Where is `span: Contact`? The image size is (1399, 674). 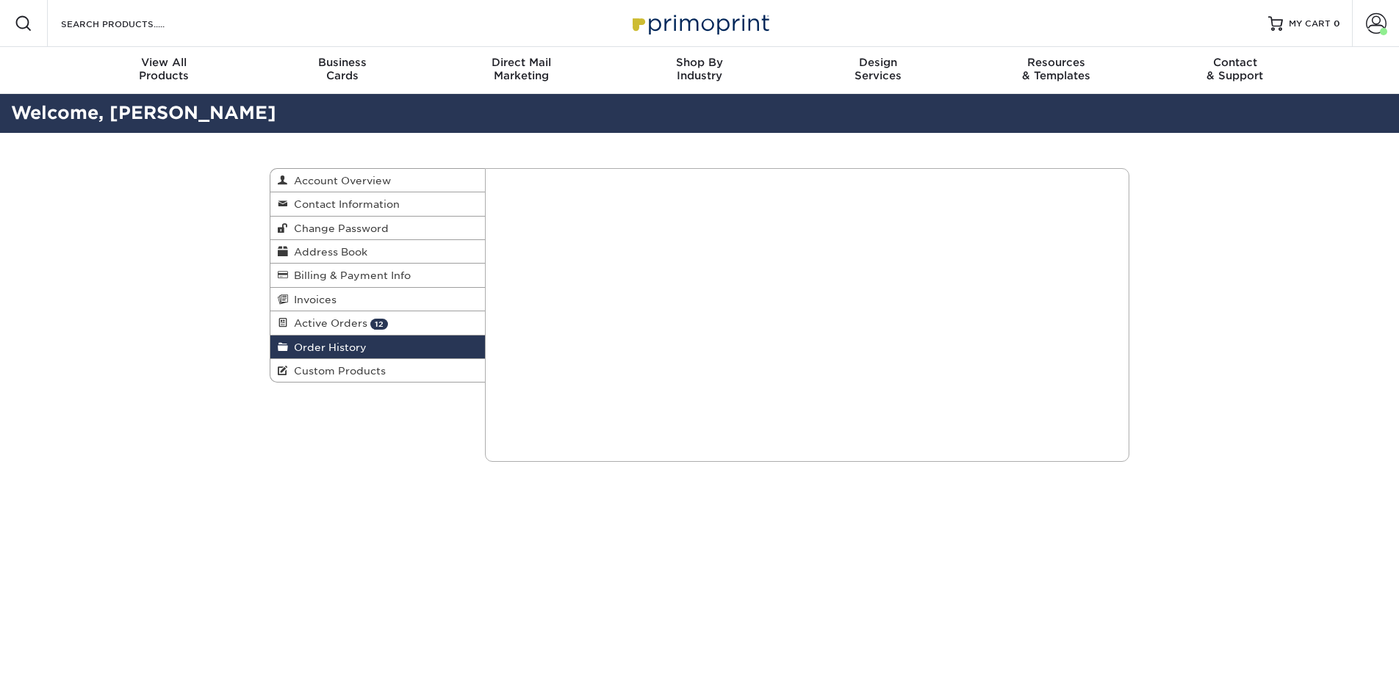
span: Contact is located at coordinates (1234, 62).